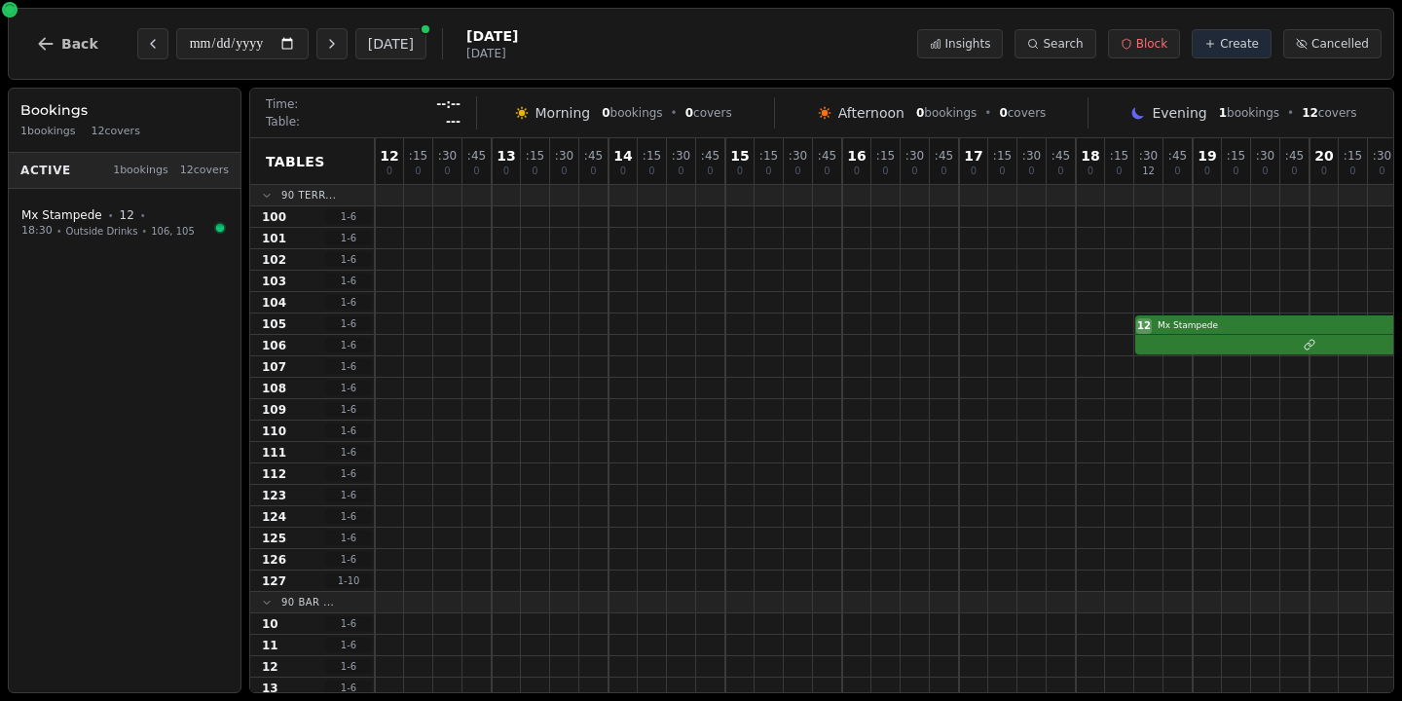  What do you see at coordinates (274, 367) in the screenshot?
I see `span: 107` at bounding box center [274, 367].